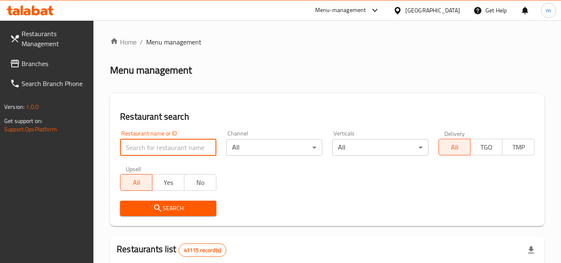 The image size is (561, 263). What do you see at coordinates (202, 250) in the screenshot?
I see `span: 41115 record(s)` at bounding box center [202, 250].